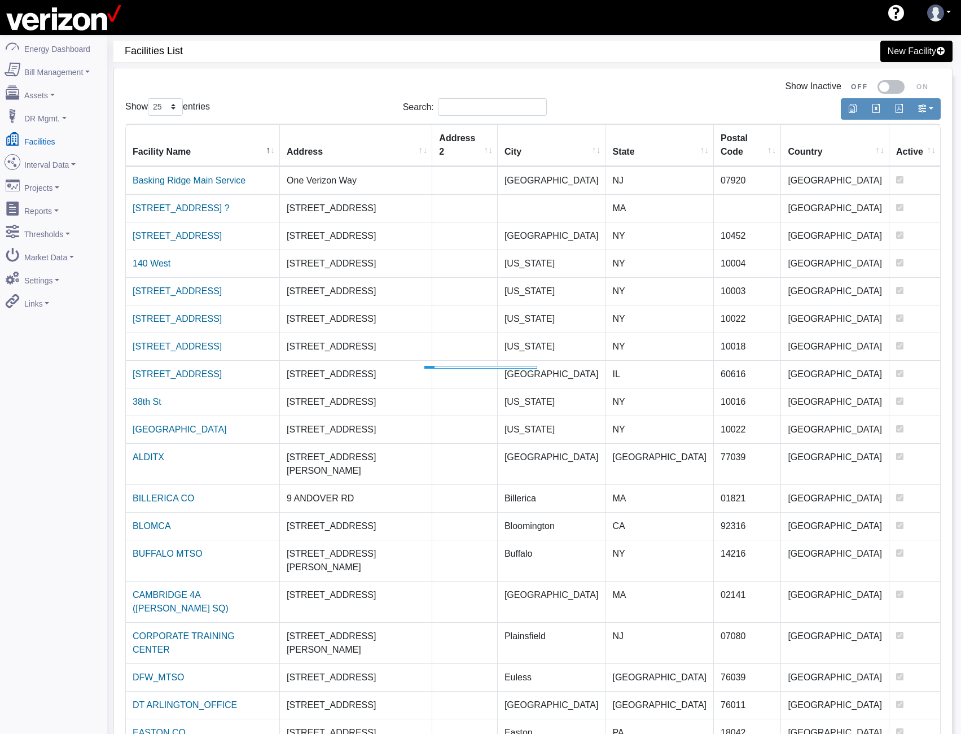 The width and height of the screenshot is (961, 734). What do you see at coordinates (185, 704) in the screenshot?
I see `a: DT ARLINGTON_OFFICE` at bounding box center [185, 704].